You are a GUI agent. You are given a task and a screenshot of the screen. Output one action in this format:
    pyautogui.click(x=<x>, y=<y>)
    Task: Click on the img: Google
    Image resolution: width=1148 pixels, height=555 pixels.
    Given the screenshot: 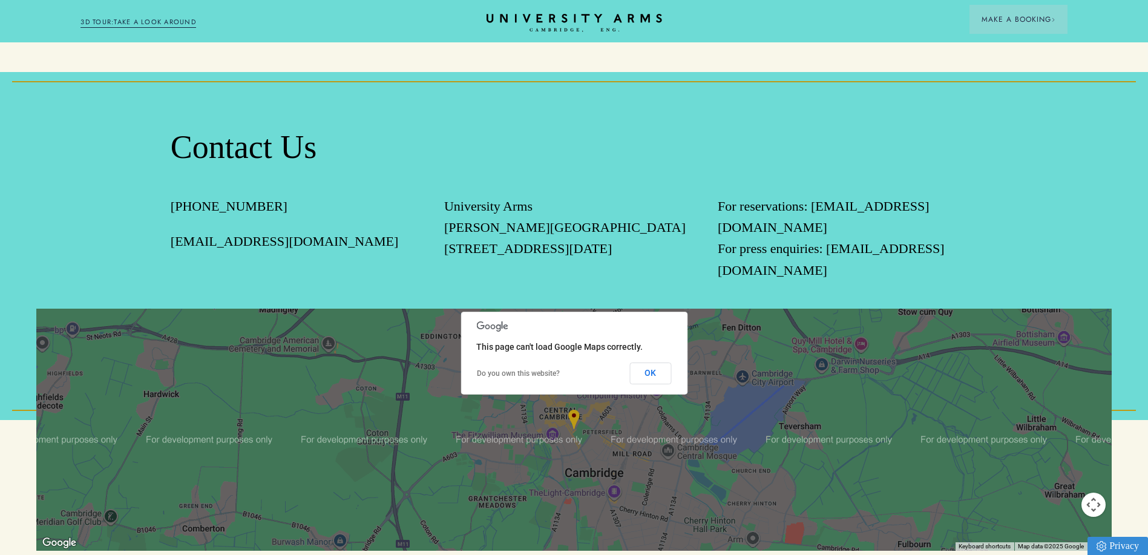 What is the action you would take?
    pyautogui.click(x=59, y=543)
    